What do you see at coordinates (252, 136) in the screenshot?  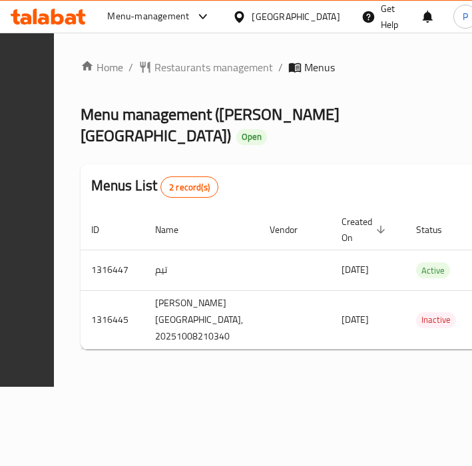 I see `span: Open` at bounding box center [252, 136].